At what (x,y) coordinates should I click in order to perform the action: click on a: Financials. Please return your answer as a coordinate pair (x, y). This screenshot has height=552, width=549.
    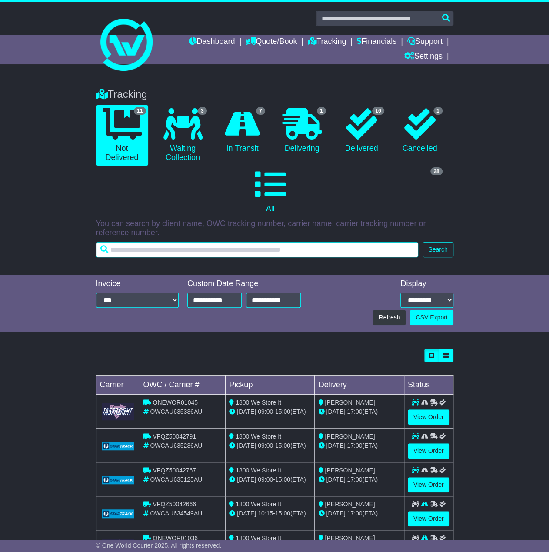
    Looking at the image, I should click on (376, 42).